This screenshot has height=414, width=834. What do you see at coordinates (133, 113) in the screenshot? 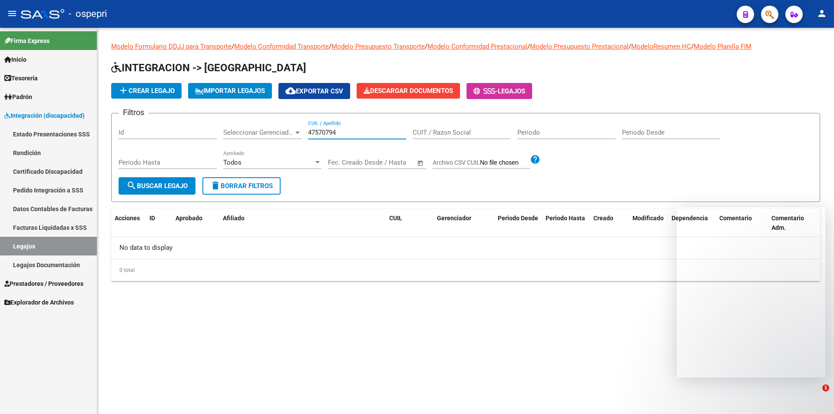
I see `h3: Filtros` at bounding box center [133, 113].